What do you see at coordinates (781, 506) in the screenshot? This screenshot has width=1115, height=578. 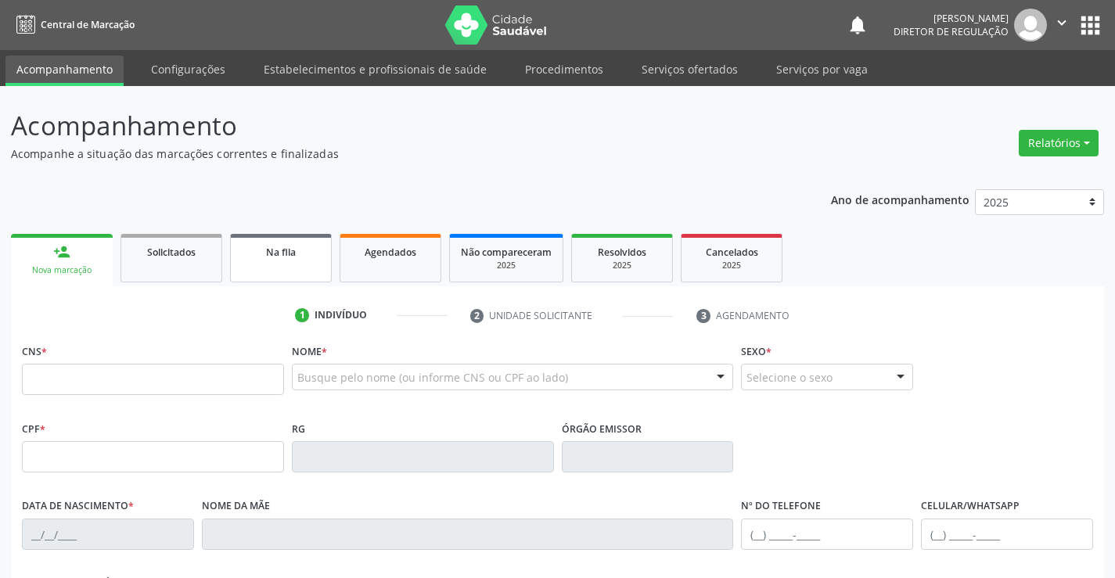 I see `label: Nº do Telefone` at bounding box center [781, 506].